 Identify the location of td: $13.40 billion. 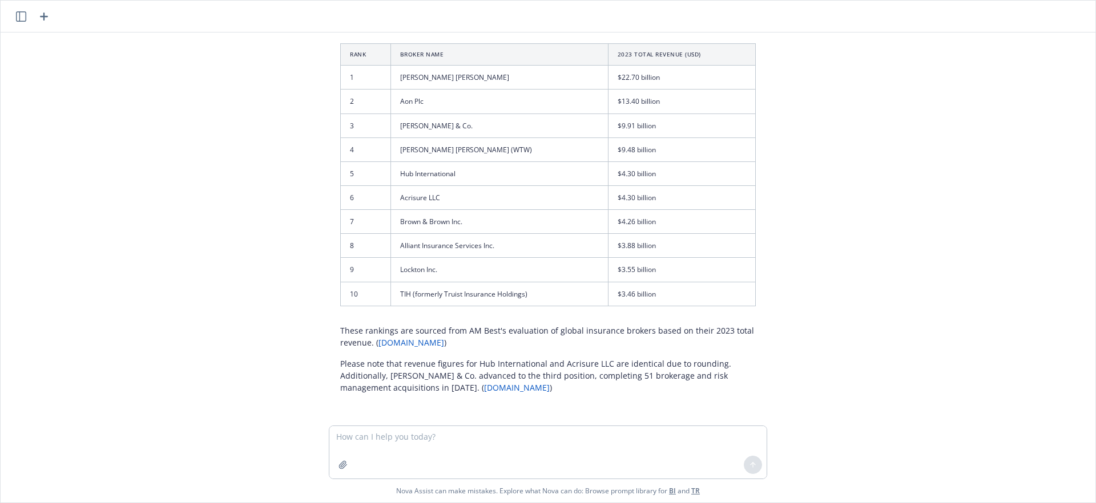
(681, 102).